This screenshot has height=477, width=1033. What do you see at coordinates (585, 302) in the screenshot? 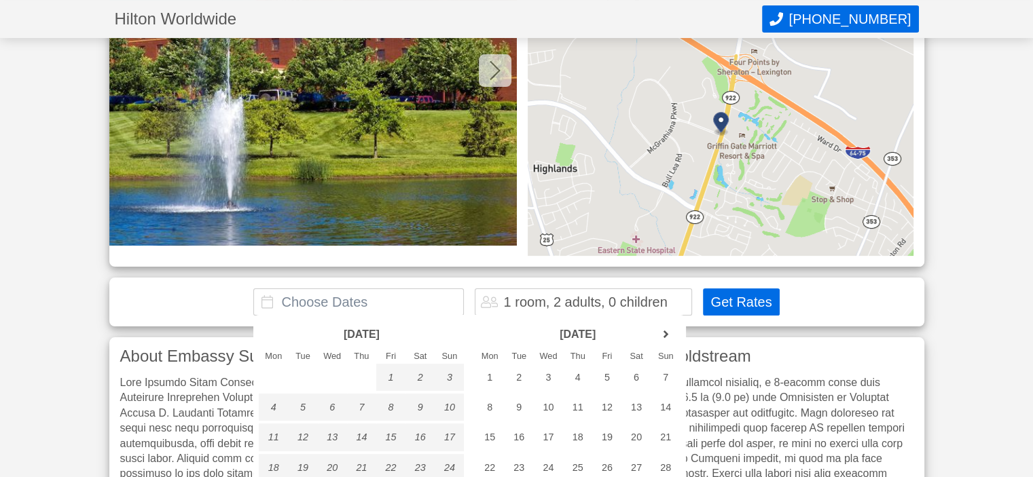
I see `div: 1 room, 2 adults, 0 children` at bounding box center [585, 302].